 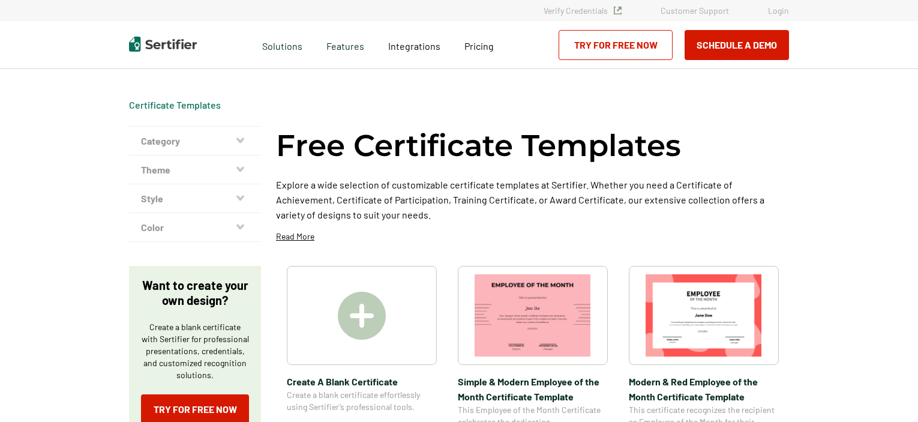 I want to click on img: Create A Blank Certificate, so click(x=362, y=316).